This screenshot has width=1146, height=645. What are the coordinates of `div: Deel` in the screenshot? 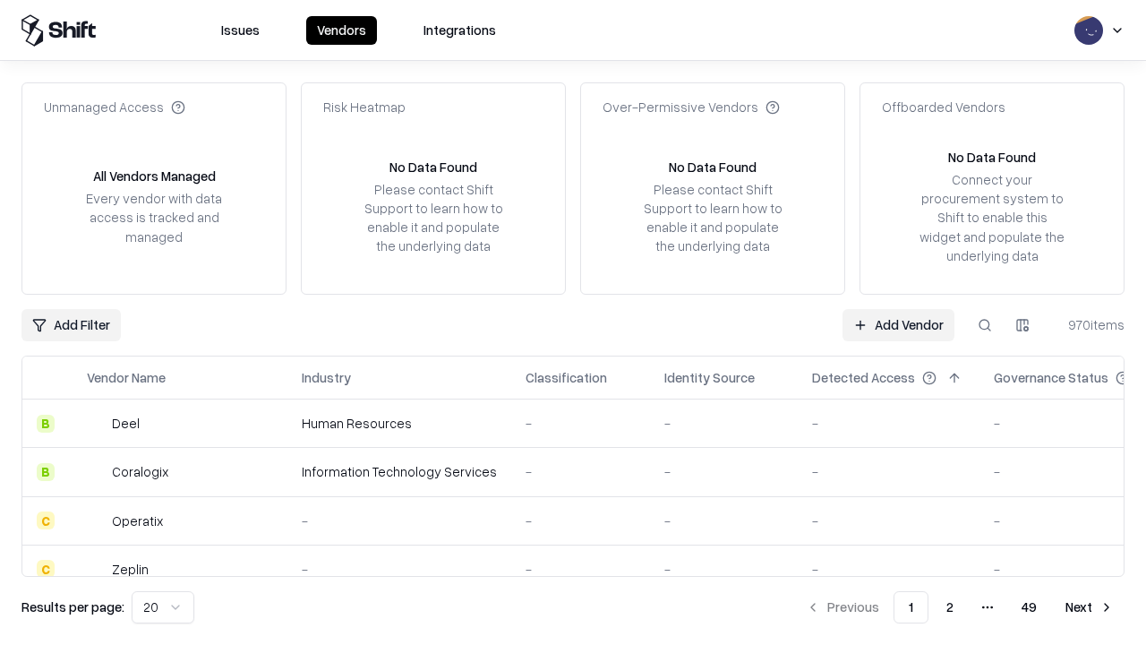 It's located at (125, 423).